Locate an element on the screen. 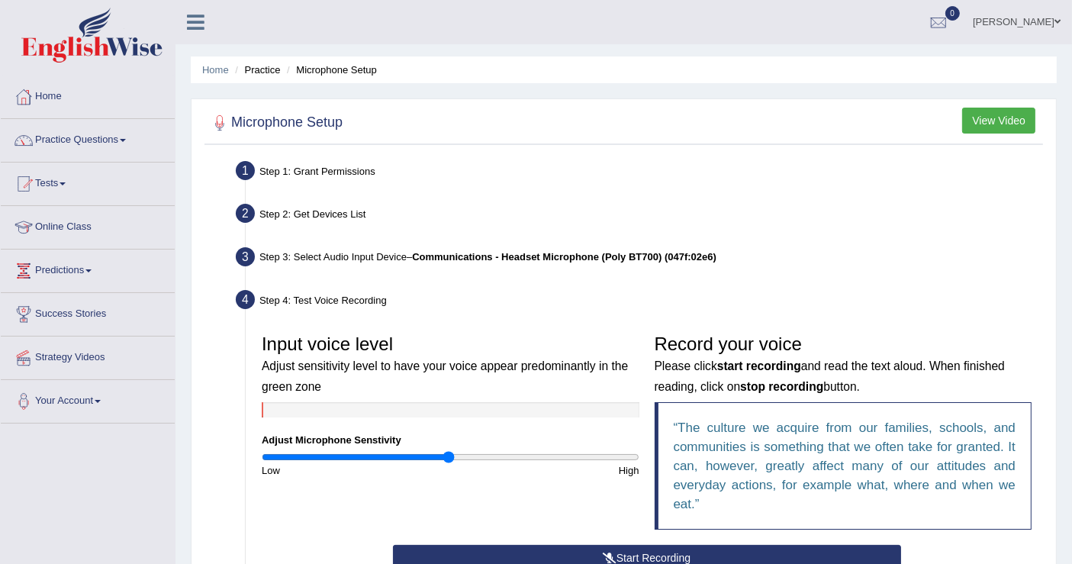 This screenshot has height=564, width=1072. h2: Microphone Setup is located at coordinates (275, 123).